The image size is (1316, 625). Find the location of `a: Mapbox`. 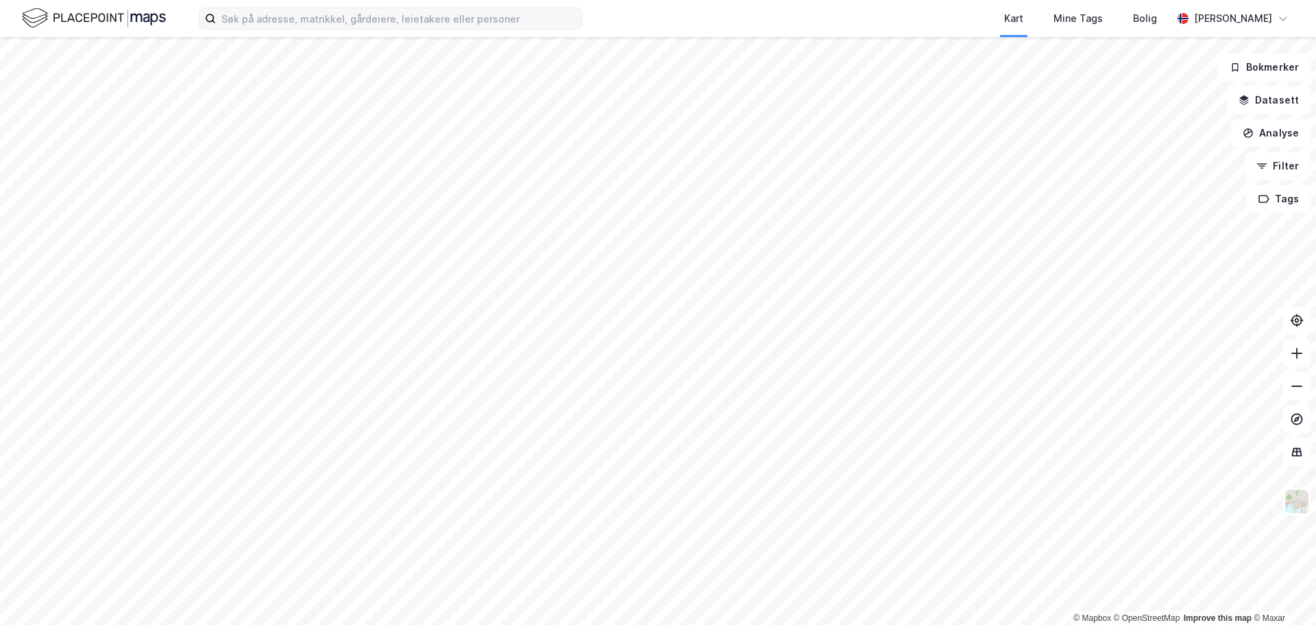

a: Mapbox is located at coordinates (1092, 618).